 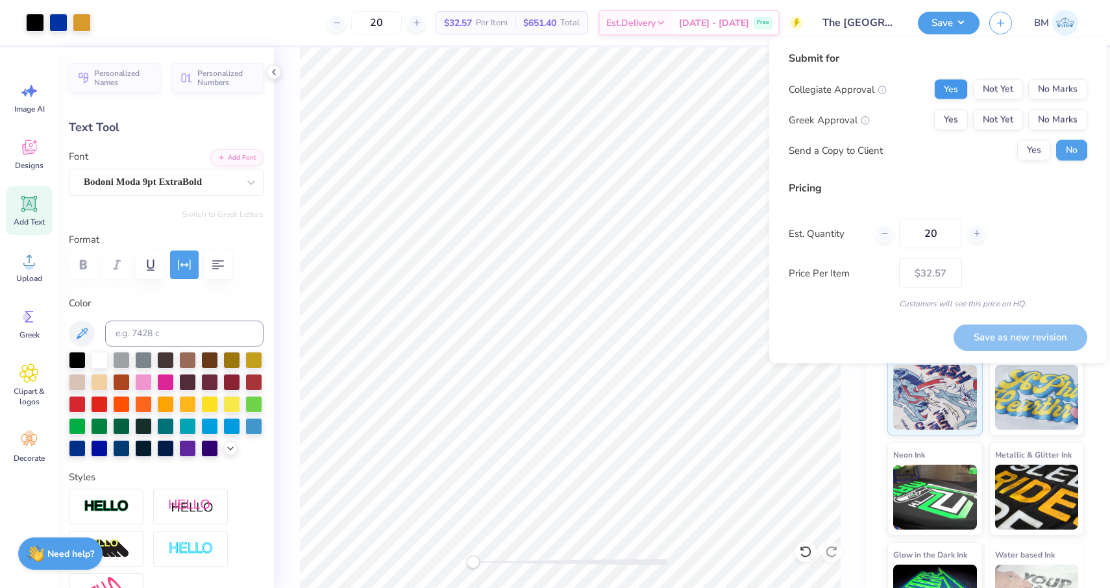 I want to click on span: BM, so click(x=1041, y=23).